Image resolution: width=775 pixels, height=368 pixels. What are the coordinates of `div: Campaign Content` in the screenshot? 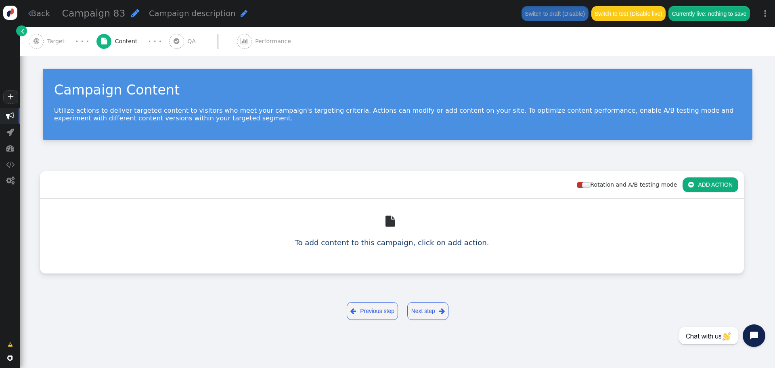 It's located at (397, 90).